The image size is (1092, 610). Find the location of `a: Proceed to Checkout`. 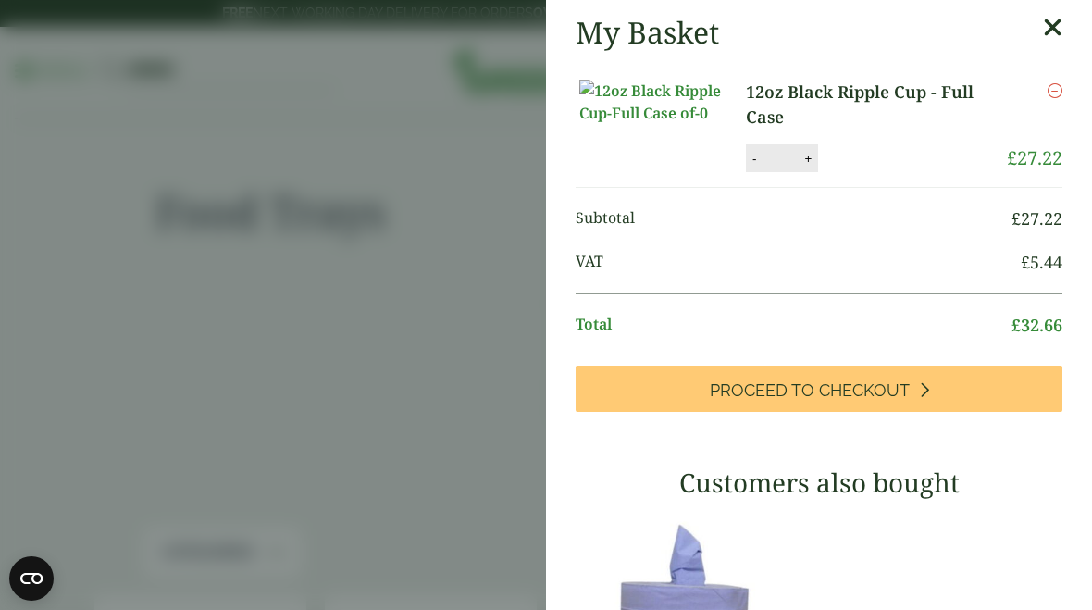

a: Proceed to Checkout is located at coordinates (819, 389).